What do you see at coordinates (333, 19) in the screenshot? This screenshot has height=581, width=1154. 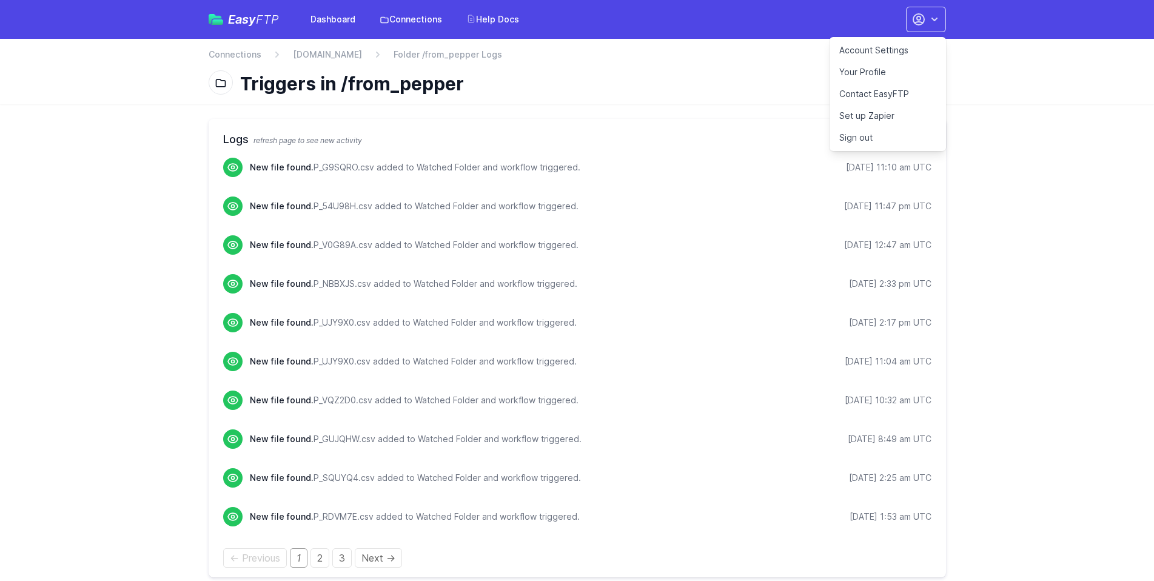 I see `a: Dashboard` at bounding box center [333, 19].